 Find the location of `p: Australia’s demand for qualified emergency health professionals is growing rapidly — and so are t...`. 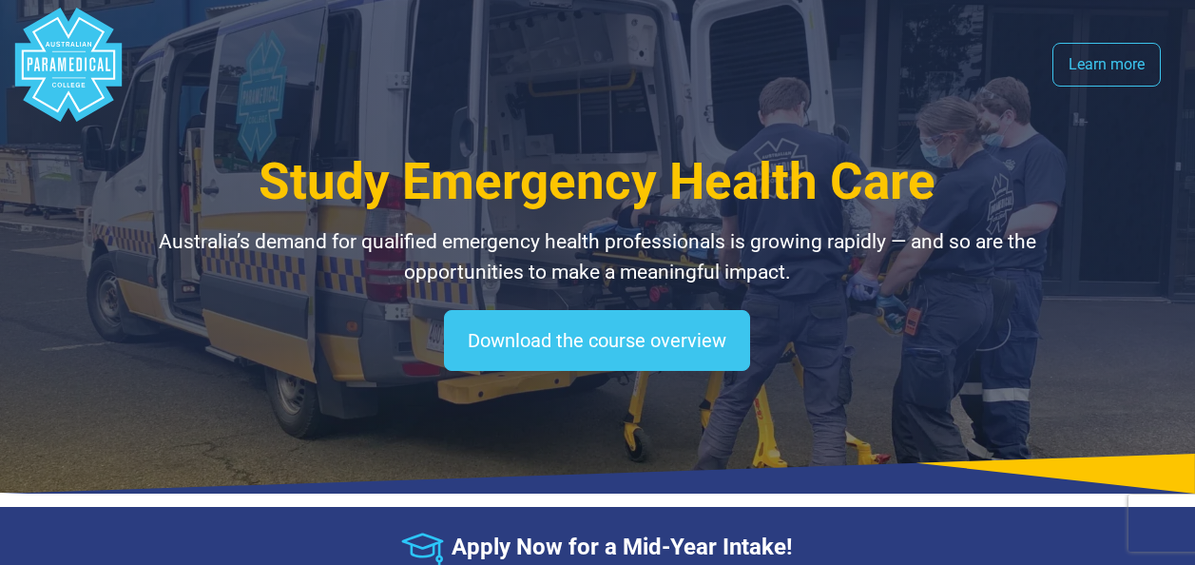

p: Australia’s demand for qualified emergency health professionals is growing rapidly — and so are t... is located at coordinates (597, 257).